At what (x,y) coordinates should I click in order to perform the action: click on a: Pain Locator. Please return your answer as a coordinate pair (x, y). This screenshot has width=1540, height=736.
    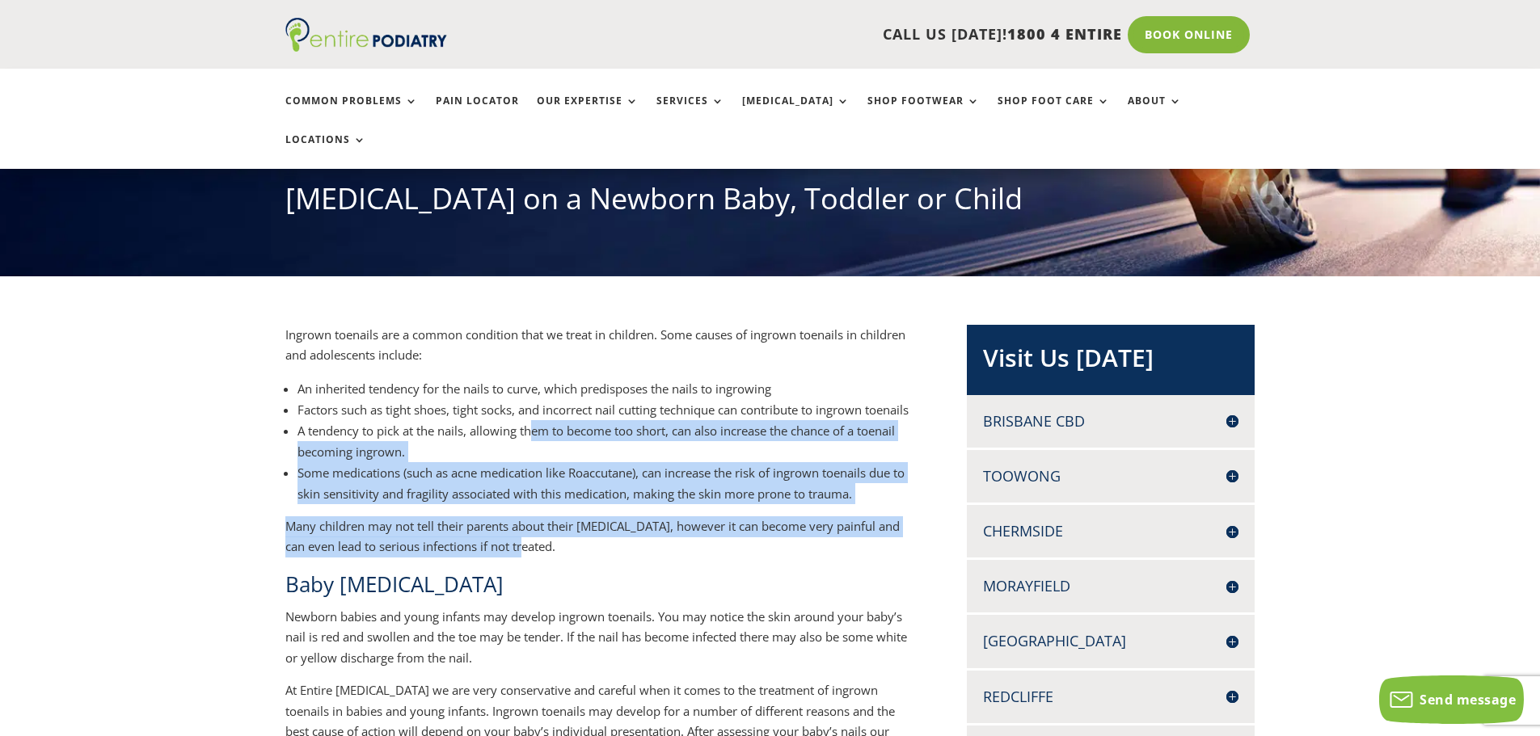
    Looking at the image, I should click on (477, 112).